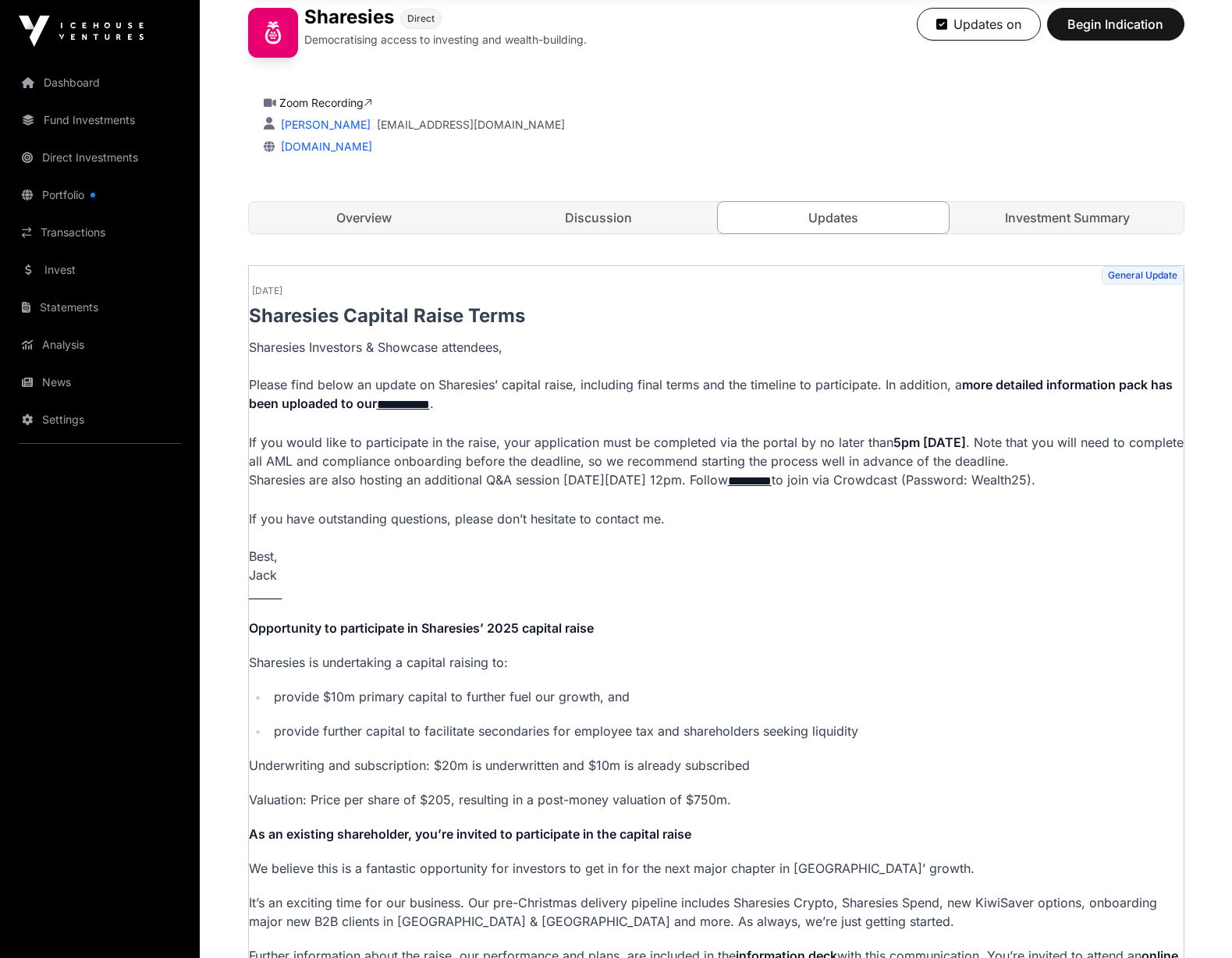  Describe the element at coordinates (421, 19) in the screenshot. I see `span: Direct` at that location.